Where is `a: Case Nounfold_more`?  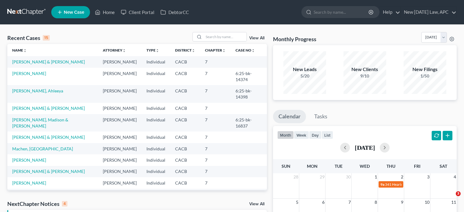
a: Case Nounfold_more is located at coordinates (245, 50).